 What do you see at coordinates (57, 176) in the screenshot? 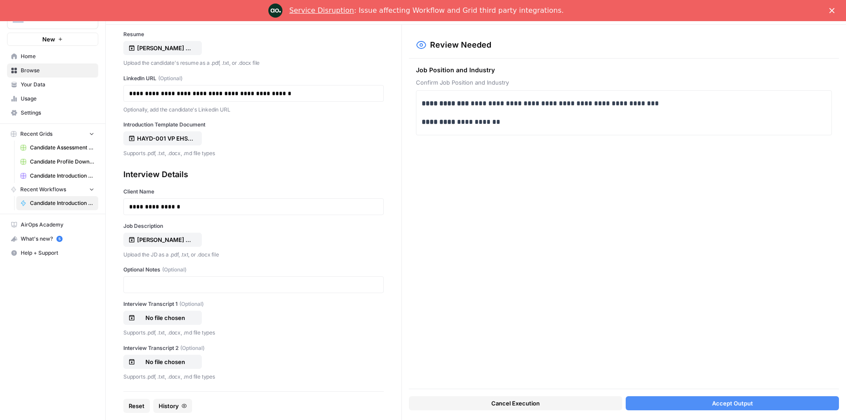
I see `a: Candidate Introduction Download Sheet` at bounding box center [57, 176].